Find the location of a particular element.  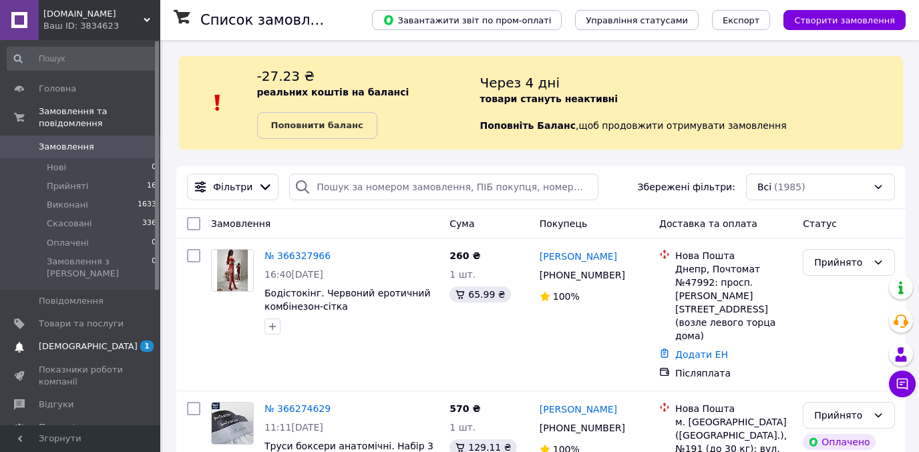

span: Експорт is located at coordinates (741, 20).